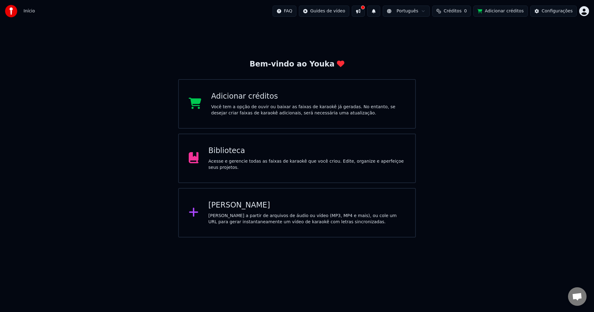  What do you see at coordinates (29, 11) in the screenshot?
I see `nav: breadcrumb` at bounding box center [29, 11].